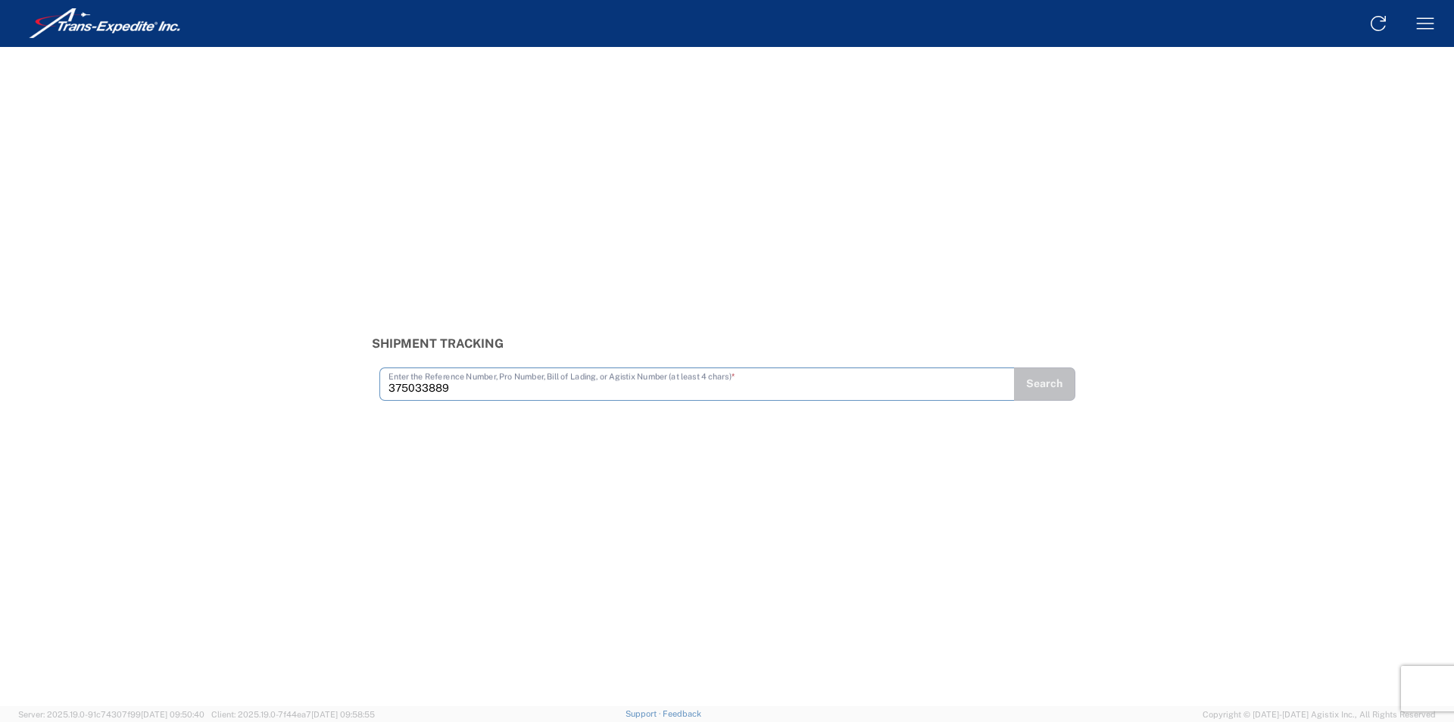 The height and width of the screenshot is (722, 1454). I want to click on a: Feedback, so click(682, 713).